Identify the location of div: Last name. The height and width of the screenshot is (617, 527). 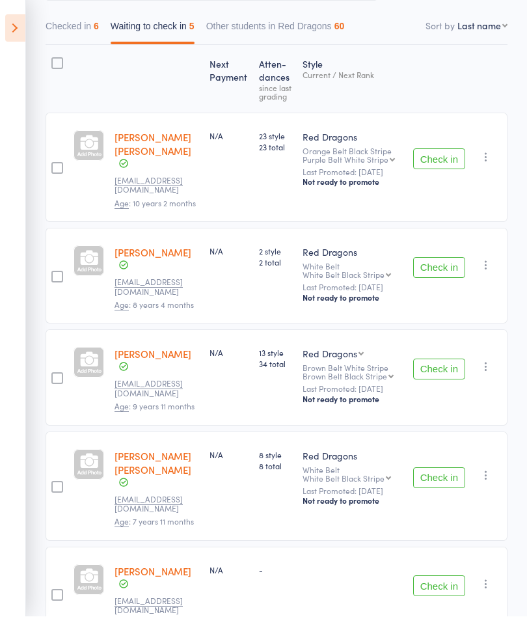
(479, 26).